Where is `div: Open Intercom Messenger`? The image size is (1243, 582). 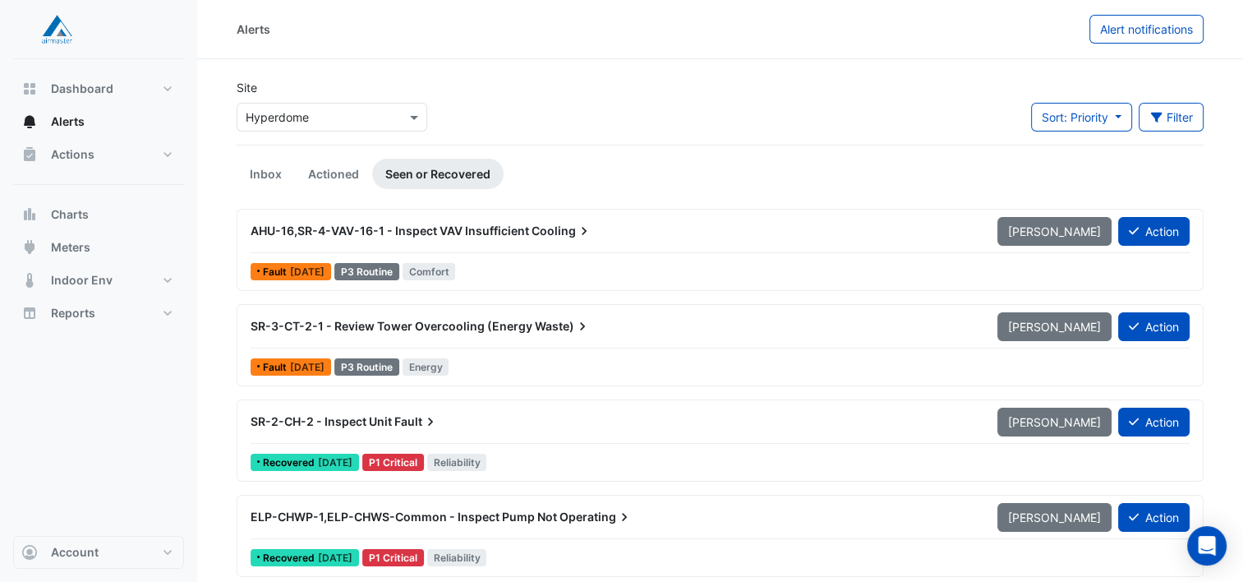 div: Open Intercom Messenger is located at coordinates (1207, 546).